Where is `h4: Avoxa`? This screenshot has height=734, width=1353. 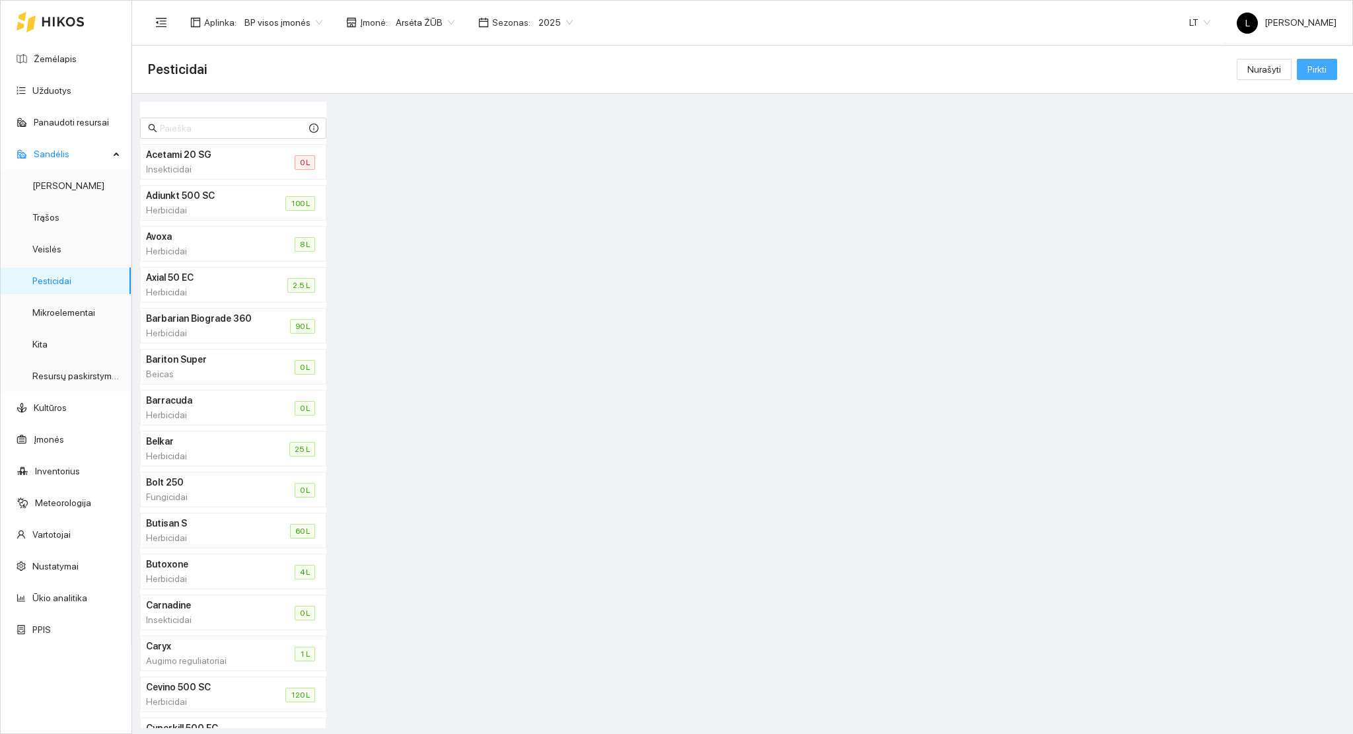 h4: Avoxa is located at coordinates (204, 236).